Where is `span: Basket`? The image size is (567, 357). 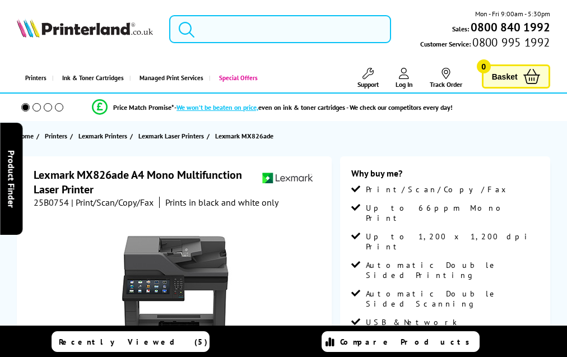
span: Basket is located at coordinates (505, 76).